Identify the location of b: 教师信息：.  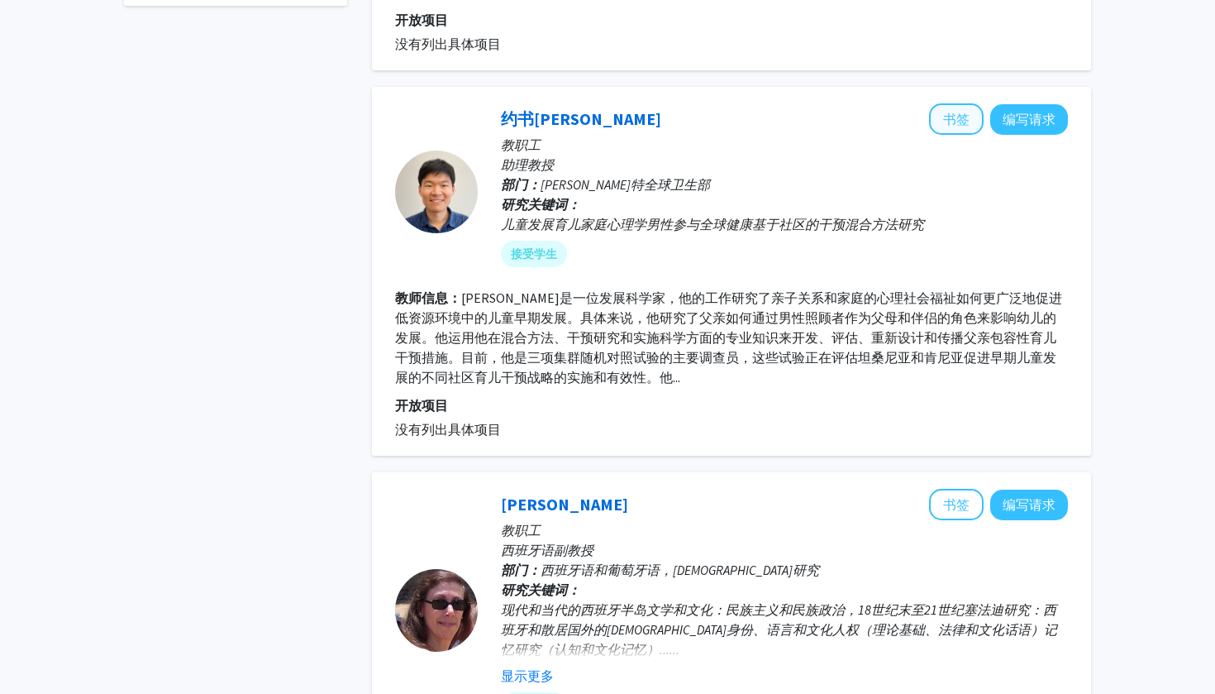
(428, 298).